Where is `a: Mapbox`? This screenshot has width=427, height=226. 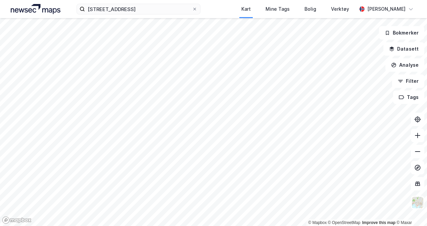 a: Mapbox is located at coordinates (317, 223).